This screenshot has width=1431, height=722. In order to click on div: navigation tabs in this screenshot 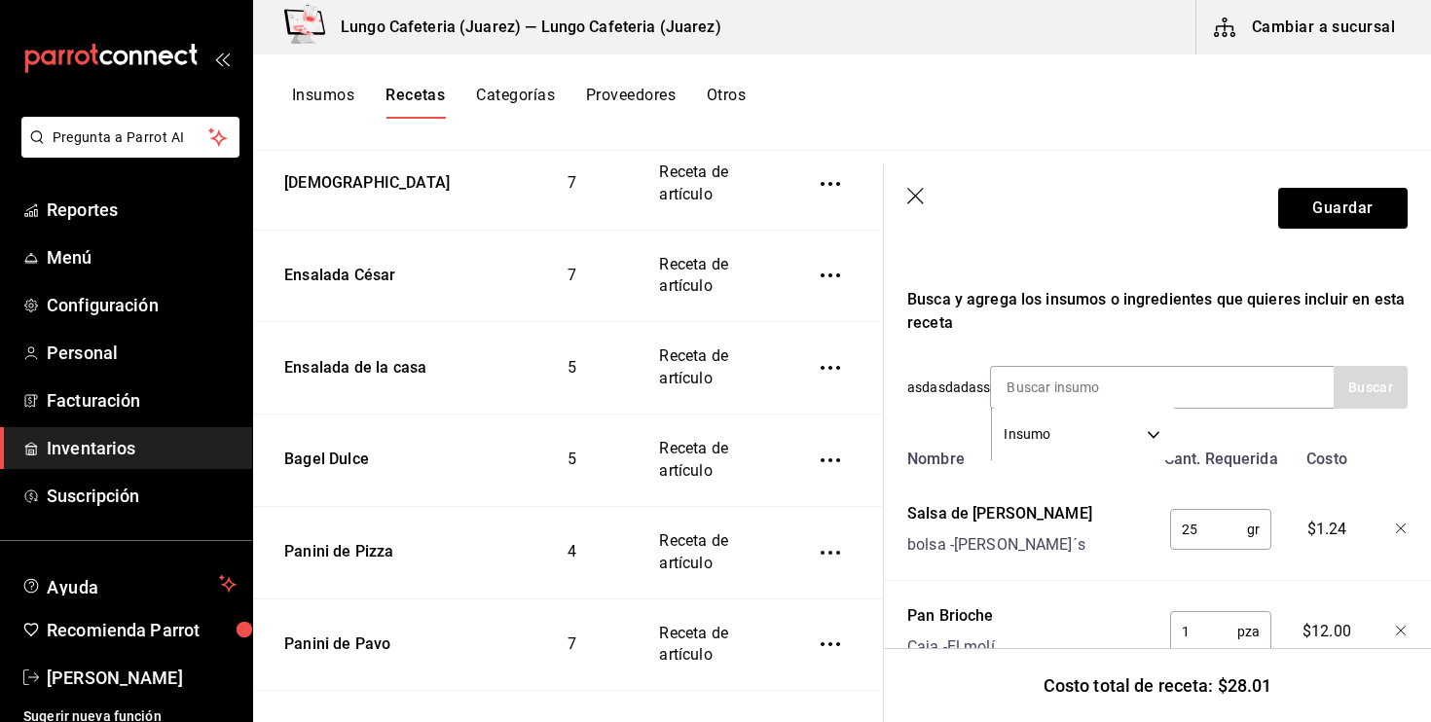, I will do `click(519, 102)`.